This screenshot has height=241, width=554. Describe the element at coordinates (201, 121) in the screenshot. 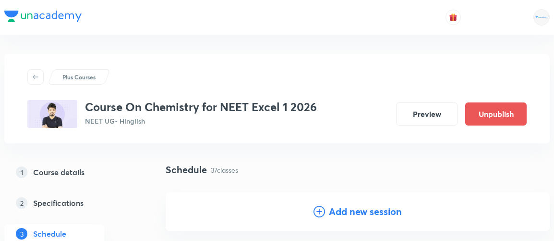

I see `p: NEET UG • Hinglish` at that location.